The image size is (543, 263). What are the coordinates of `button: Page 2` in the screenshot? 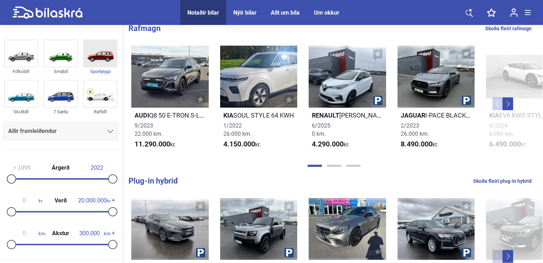 It's located at (334, 166).